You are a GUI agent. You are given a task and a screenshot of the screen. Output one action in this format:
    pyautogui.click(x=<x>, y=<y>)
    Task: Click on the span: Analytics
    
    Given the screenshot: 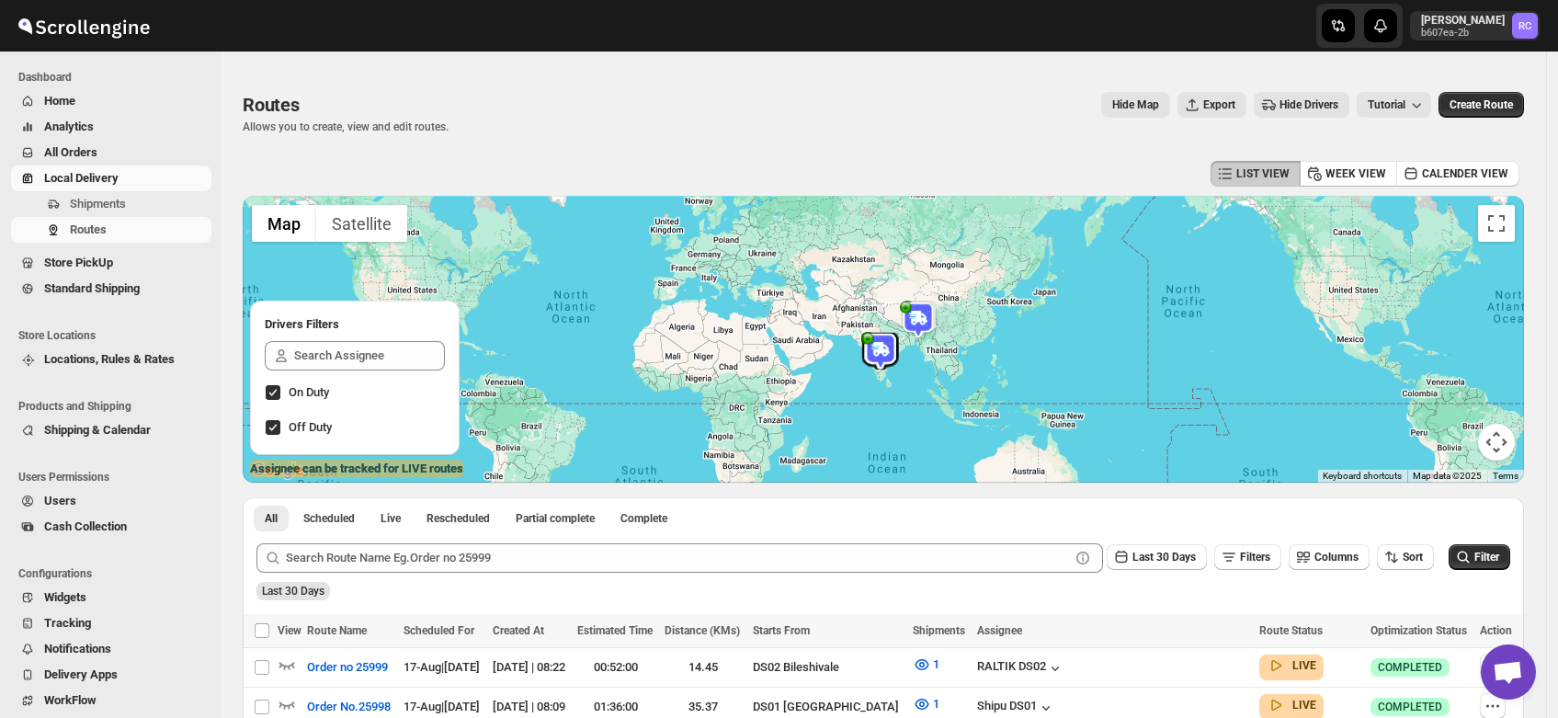 What is the action you would take?
    pyautogui.click(x=69, y=126)
    